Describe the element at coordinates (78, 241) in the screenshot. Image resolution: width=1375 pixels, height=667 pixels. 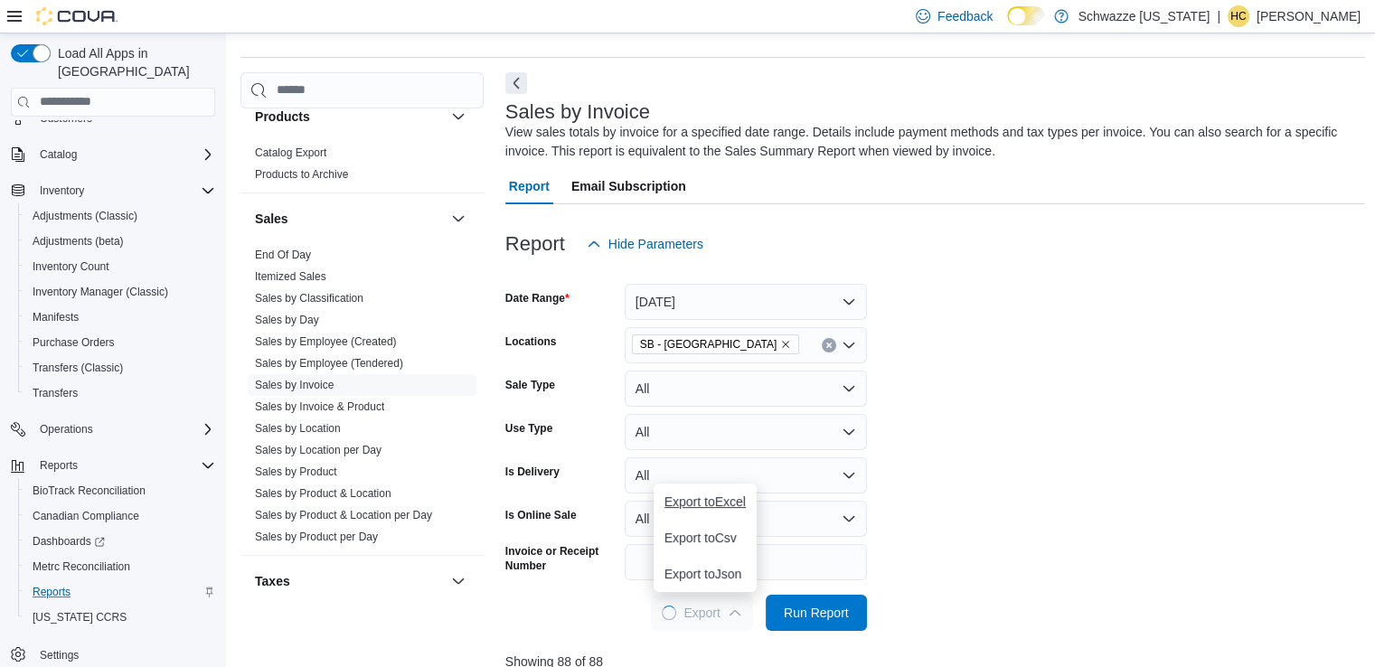
I see `span: Adjustments (beta)` at that location.